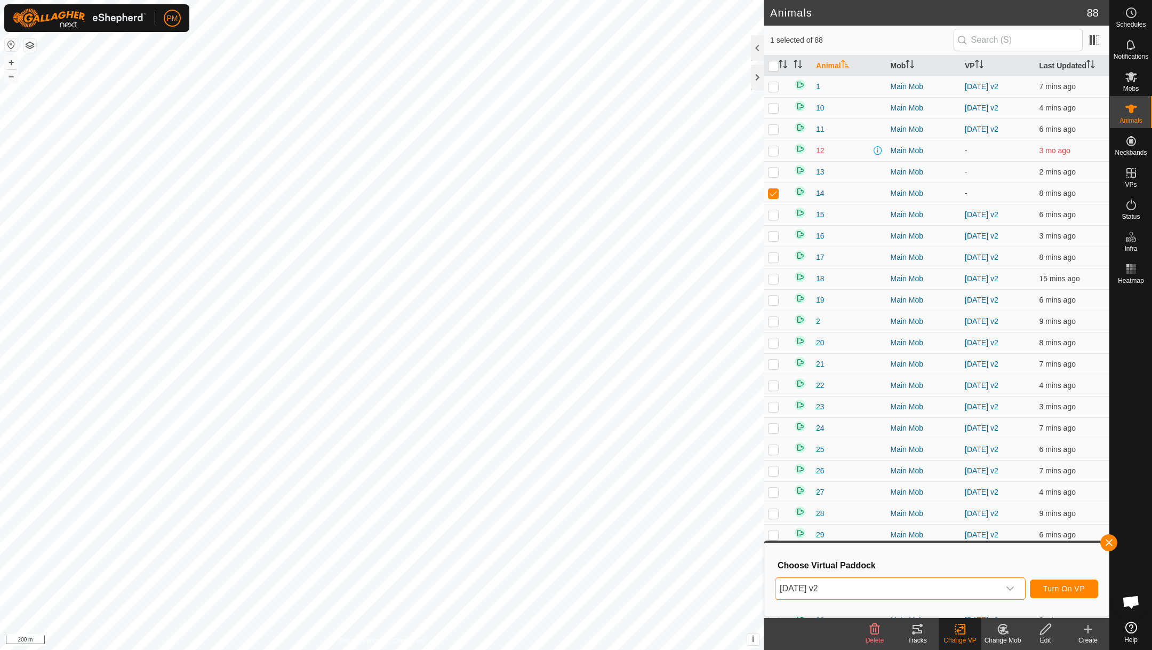 The width and height of the screenshot is (1152, 650). I want to click on span: 1 selected of 88, so click(862, 40).